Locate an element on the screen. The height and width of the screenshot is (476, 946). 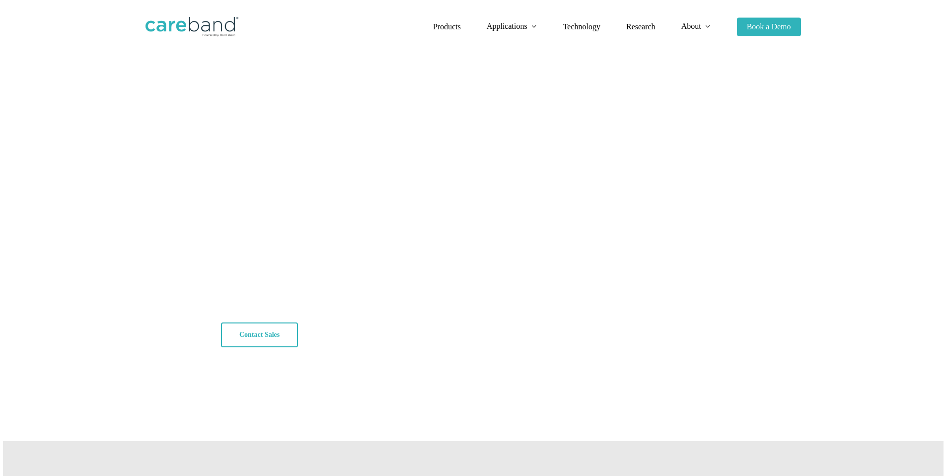
span: Book a Demo is located at coordinates (769, 26).